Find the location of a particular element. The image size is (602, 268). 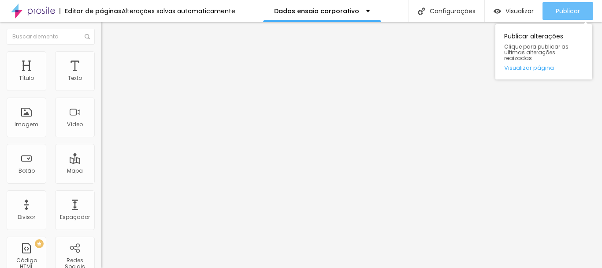

div: Alterações salvas automaticamente is located at coordinates (179, 11).